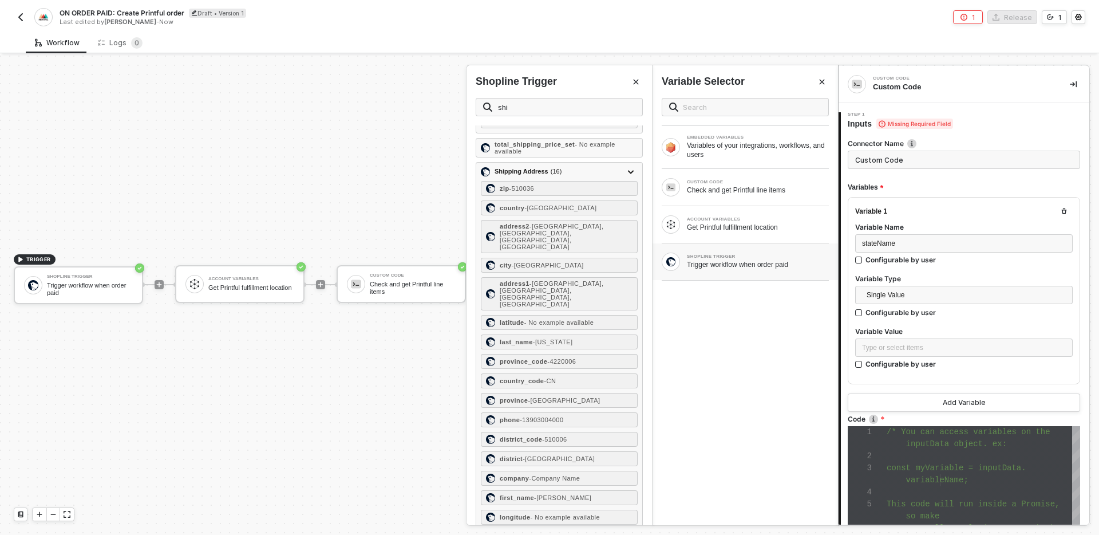 The height and width of the screenshot is (535, 1099). Describe the element at coordinates (515, 226) in the screenshot. I see `strong: address2` at that location.